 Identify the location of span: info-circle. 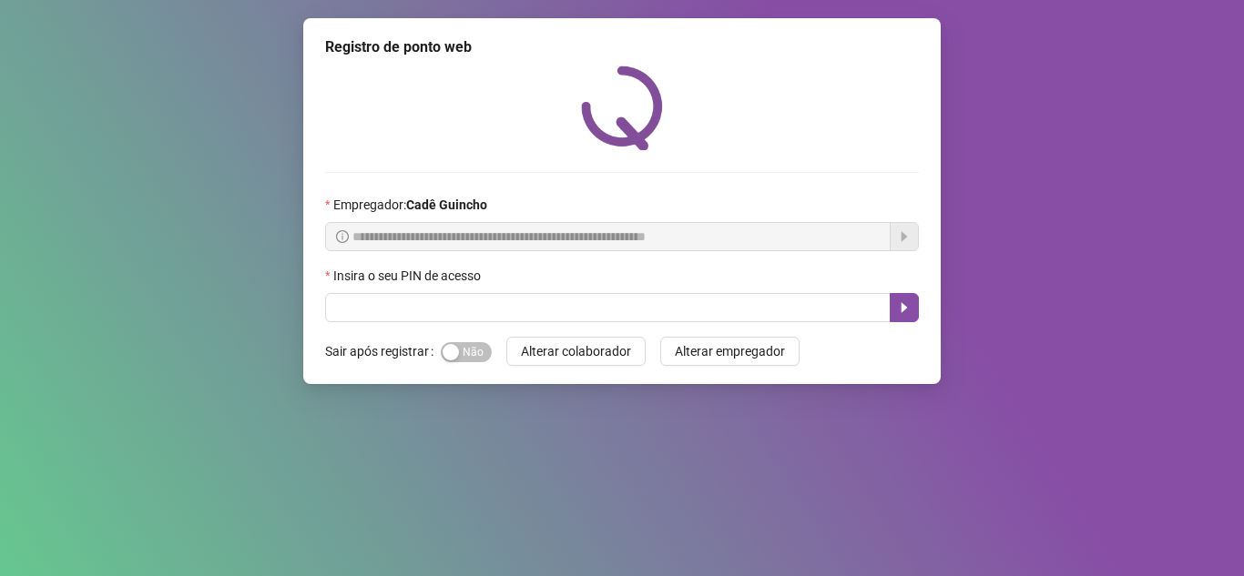
(342, 237).